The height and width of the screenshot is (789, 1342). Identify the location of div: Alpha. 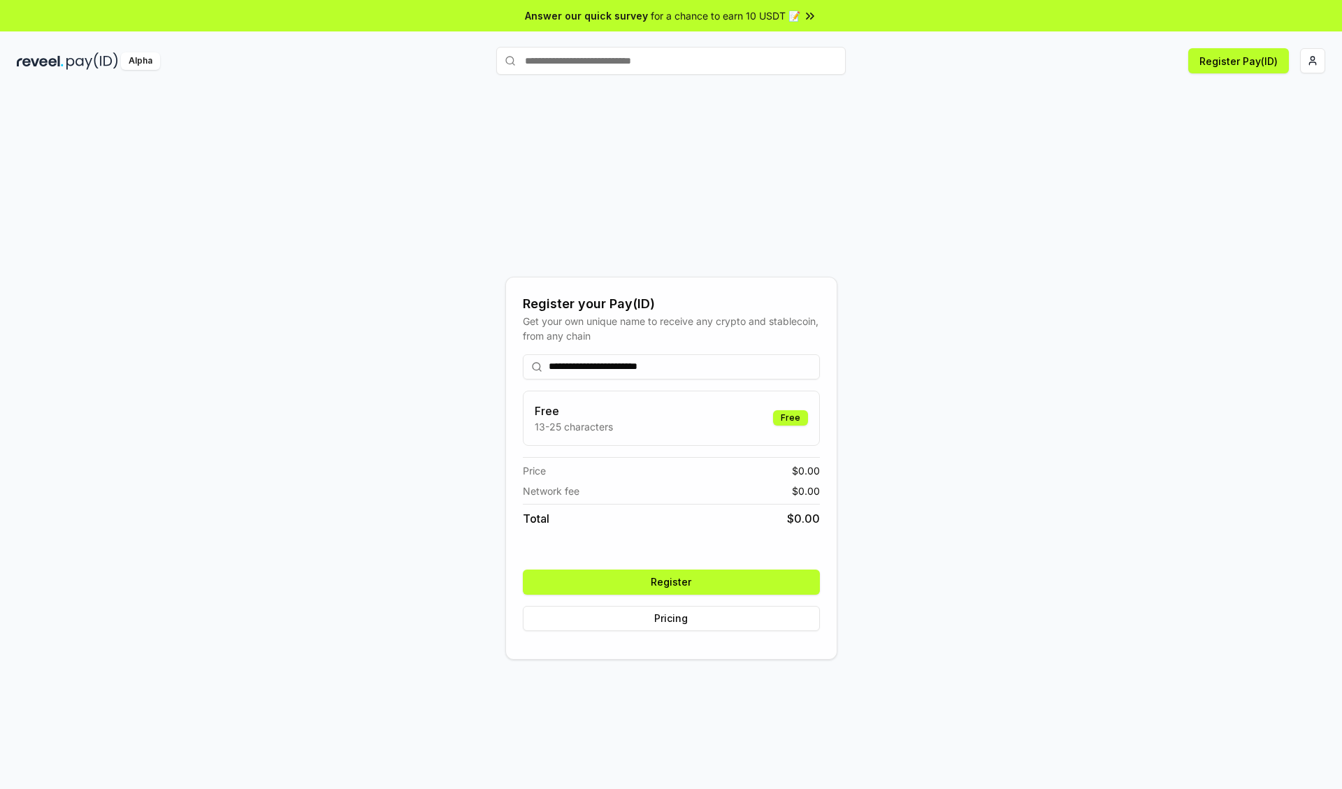
(141, 61).